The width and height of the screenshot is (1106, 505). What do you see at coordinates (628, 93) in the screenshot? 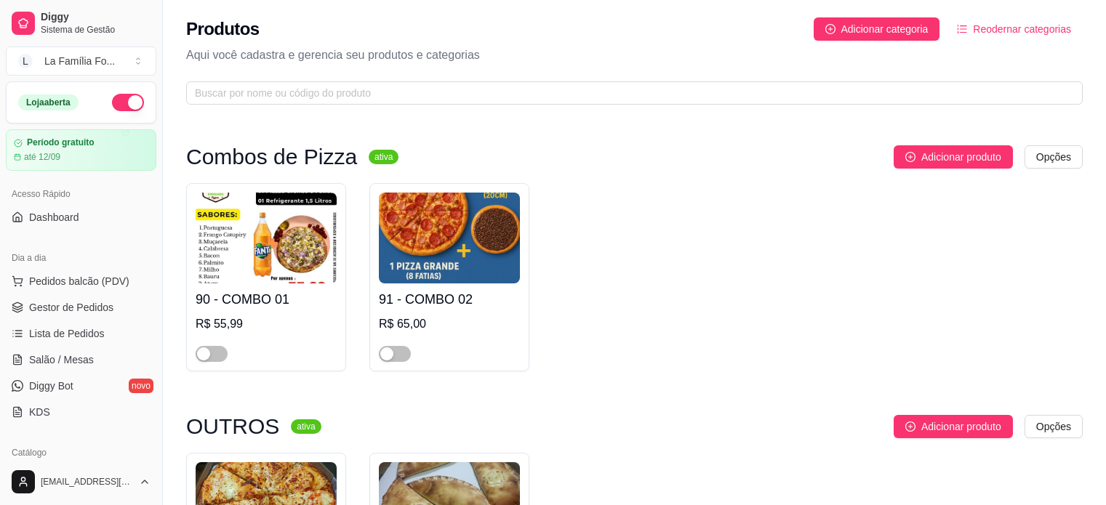
I see `input: Buscar por nome ou código do produto` at bounding box center [628, 93].